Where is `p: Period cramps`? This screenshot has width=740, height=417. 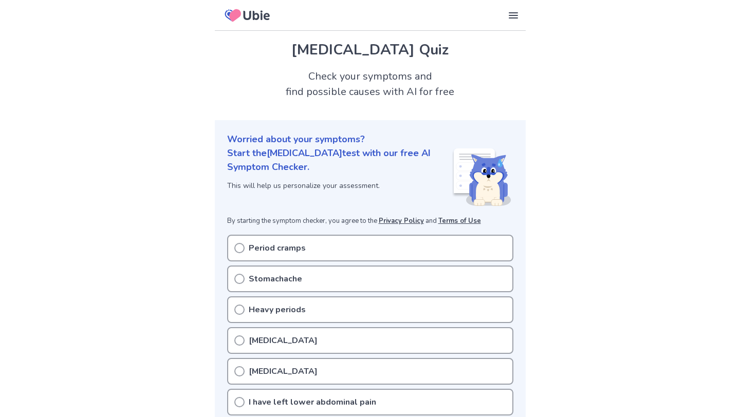 p: Period cramps is located at coordinates (277, 248).